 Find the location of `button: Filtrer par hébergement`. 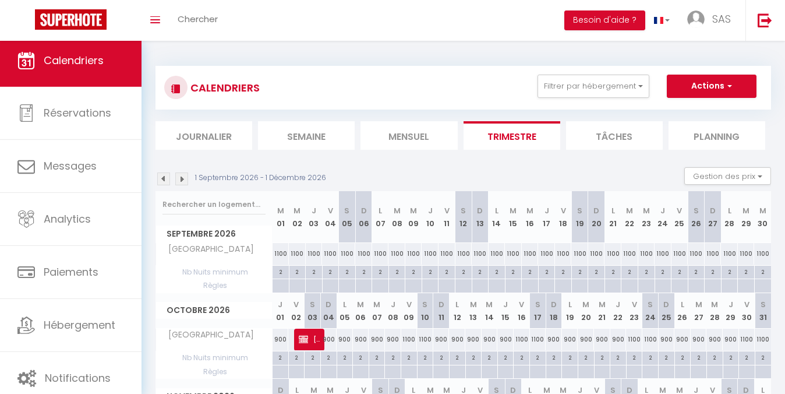

button: Filtrer par hébergement is located at coordinates (594, 86).